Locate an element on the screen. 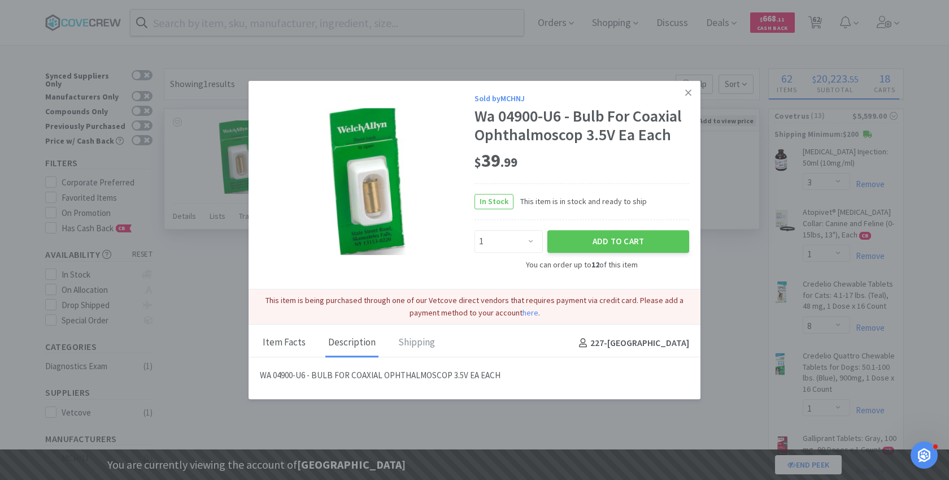 This screenshot has height=480, width=949. span: This item is in stock and ready to ship is located at coordinates (580, 201).